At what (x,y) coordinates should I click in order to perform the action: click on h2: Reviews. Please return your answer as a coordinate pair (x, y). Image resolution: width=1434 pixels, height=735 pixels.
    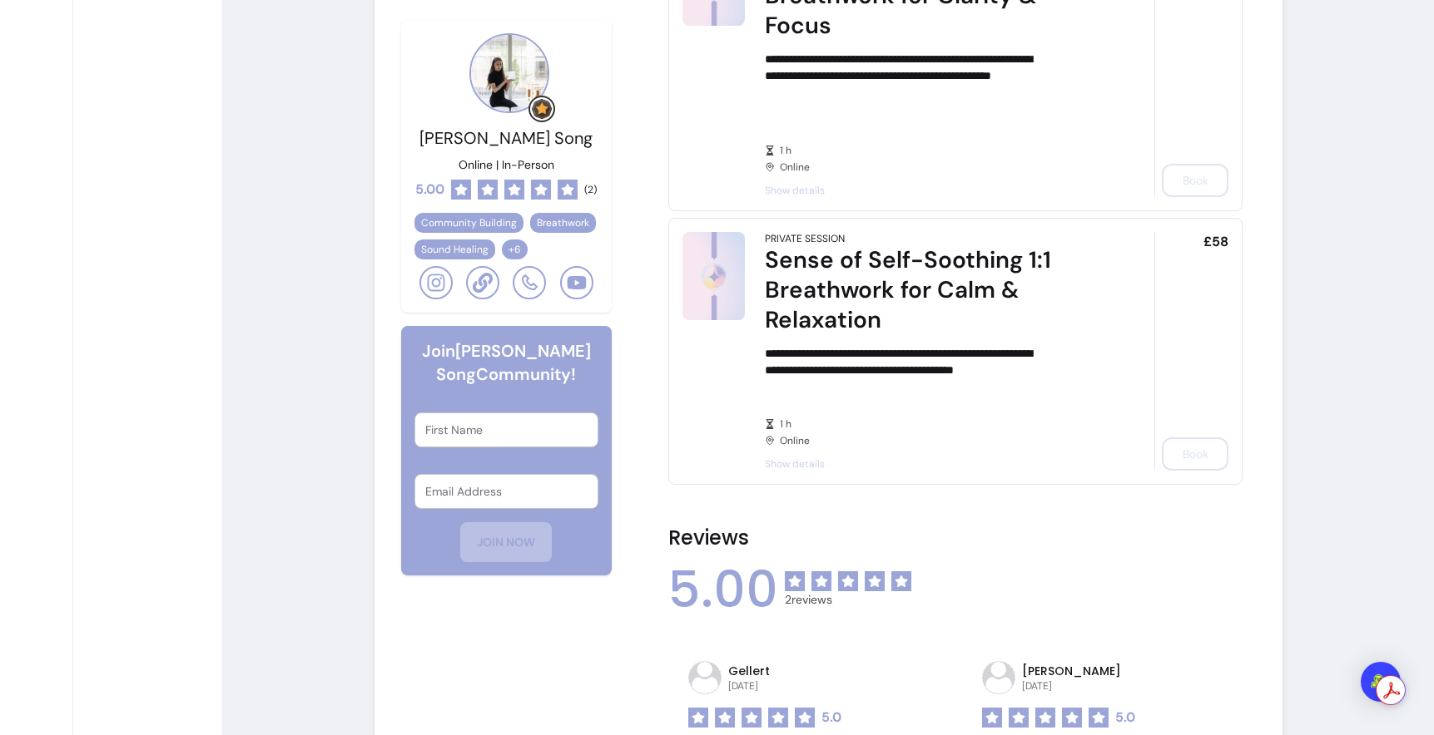
    Looking at the image, I should click on (955, 538).